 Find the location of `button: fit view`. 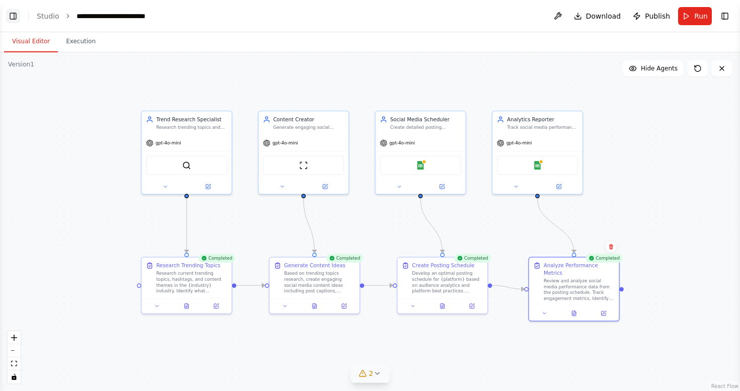

button: fit view is located at coordinates (14, 364).